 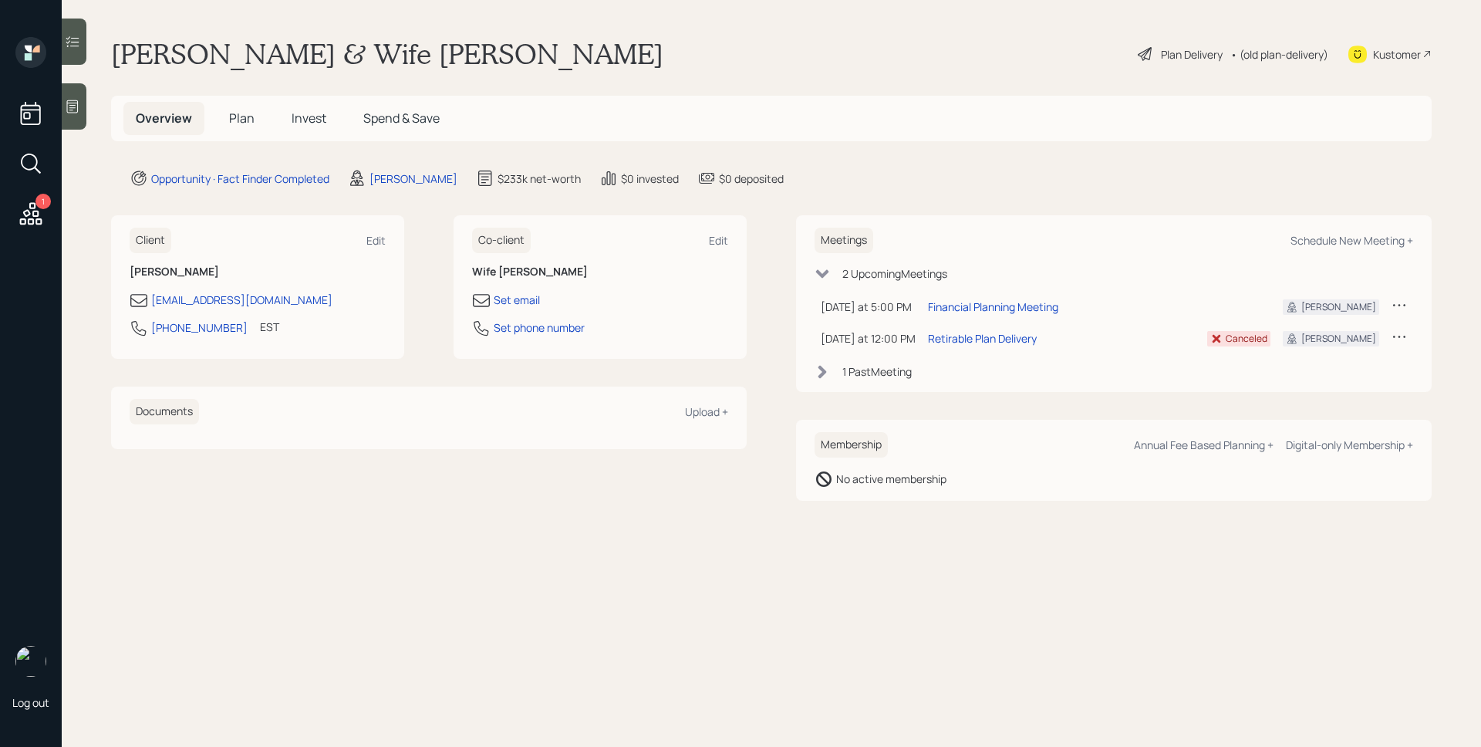 What do you see at coordinates (851, 444) in the screenshot?
I see `h6: Membership` at bounding box center [851, 444].